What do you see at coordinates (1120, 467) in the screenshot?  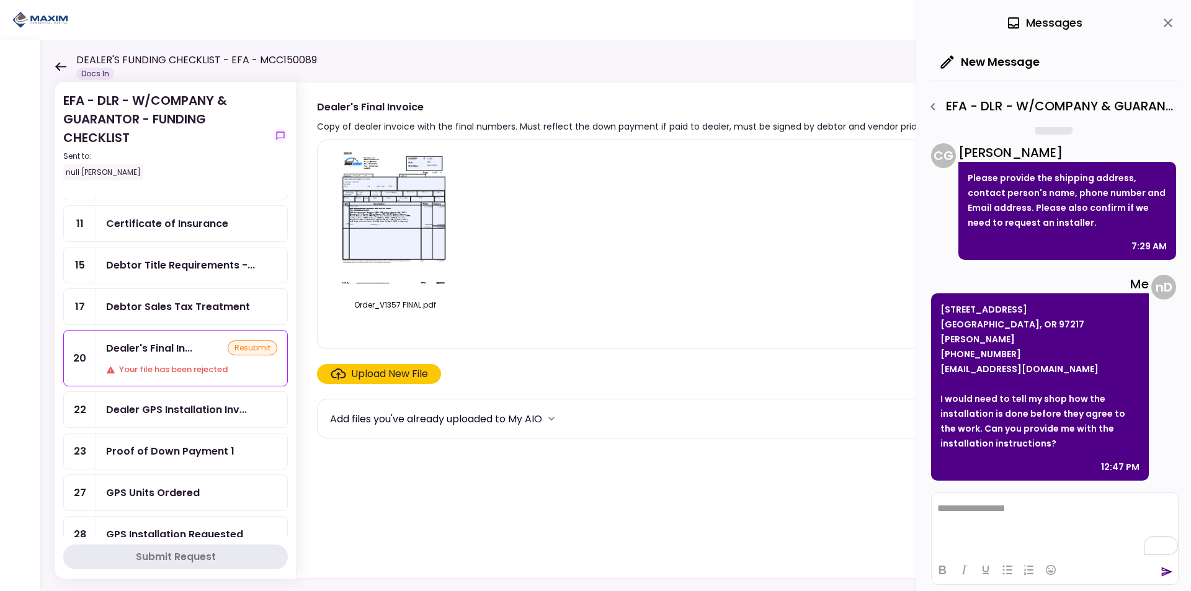 I see `div: 12:47 PM` at bounding box center [1120, 467].